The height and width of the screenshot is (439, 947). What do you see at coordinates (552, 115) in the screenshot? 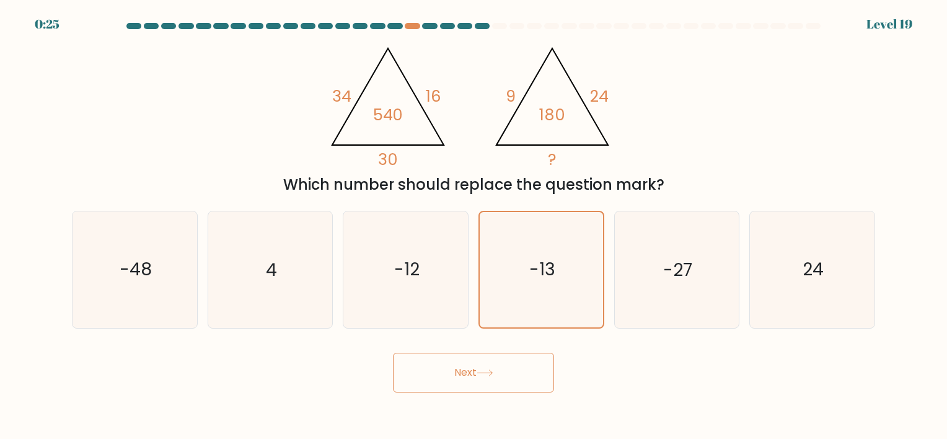
I see `tspan: 180` at bounding box center [552, 115].